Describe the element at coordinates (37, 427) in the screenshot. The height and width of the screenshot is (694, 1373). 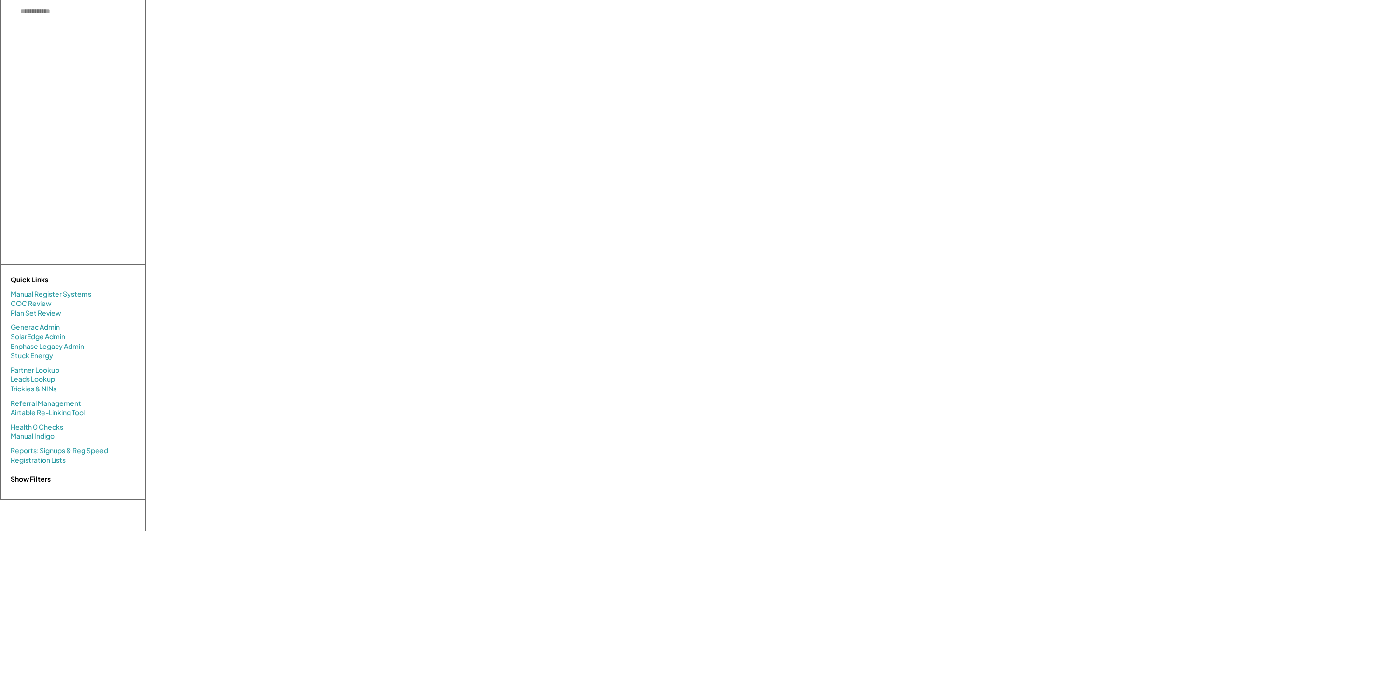
I see `a: Health 0 Checks` at that location.